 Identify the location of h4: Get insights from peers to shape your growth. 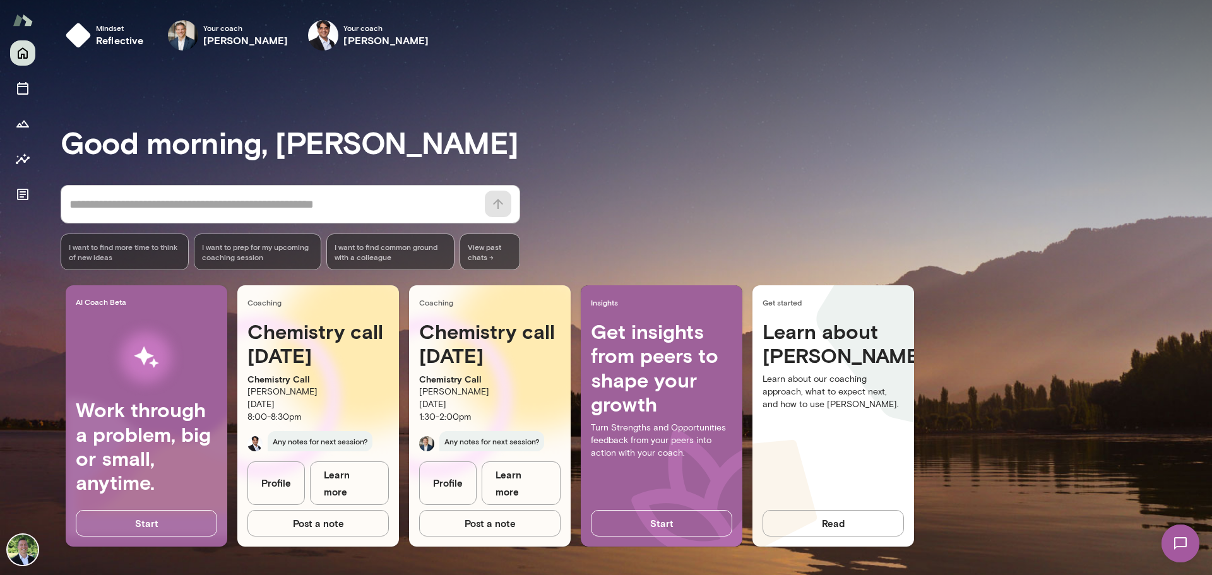
(661, 368).